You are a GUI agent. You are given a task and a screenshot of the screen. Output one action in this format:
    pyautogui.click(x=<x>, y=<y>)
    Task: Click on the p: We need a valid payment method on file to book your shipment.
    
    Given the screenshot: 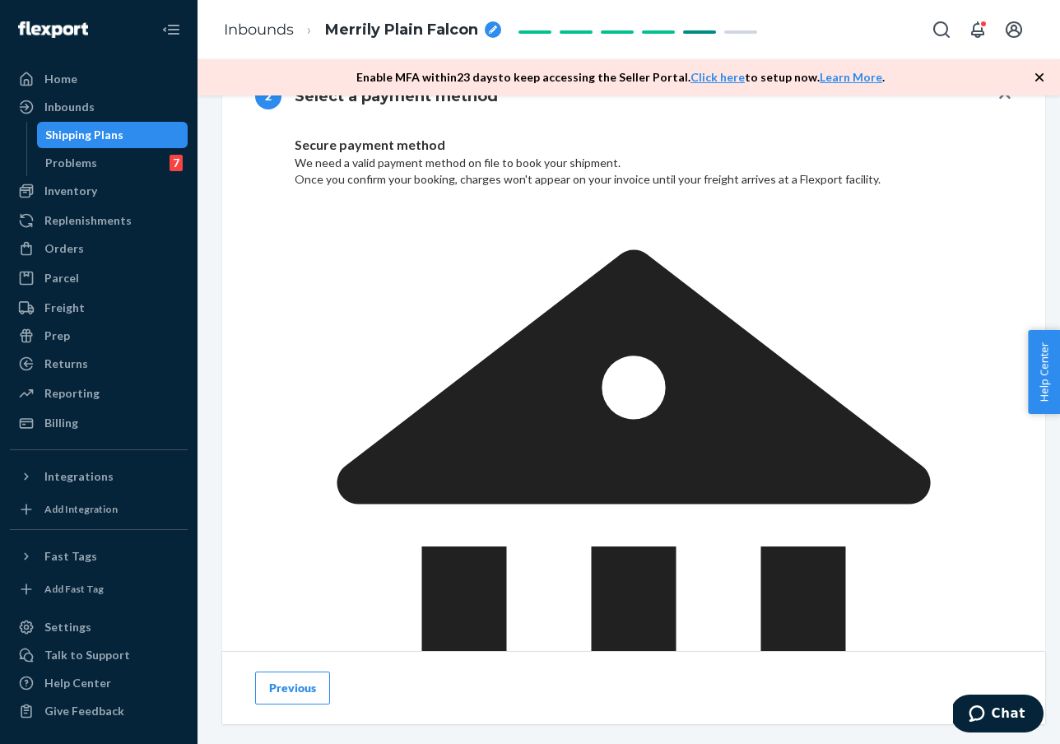 What is the action you would take?
    pyautogui.click(x=634, y=171)
    